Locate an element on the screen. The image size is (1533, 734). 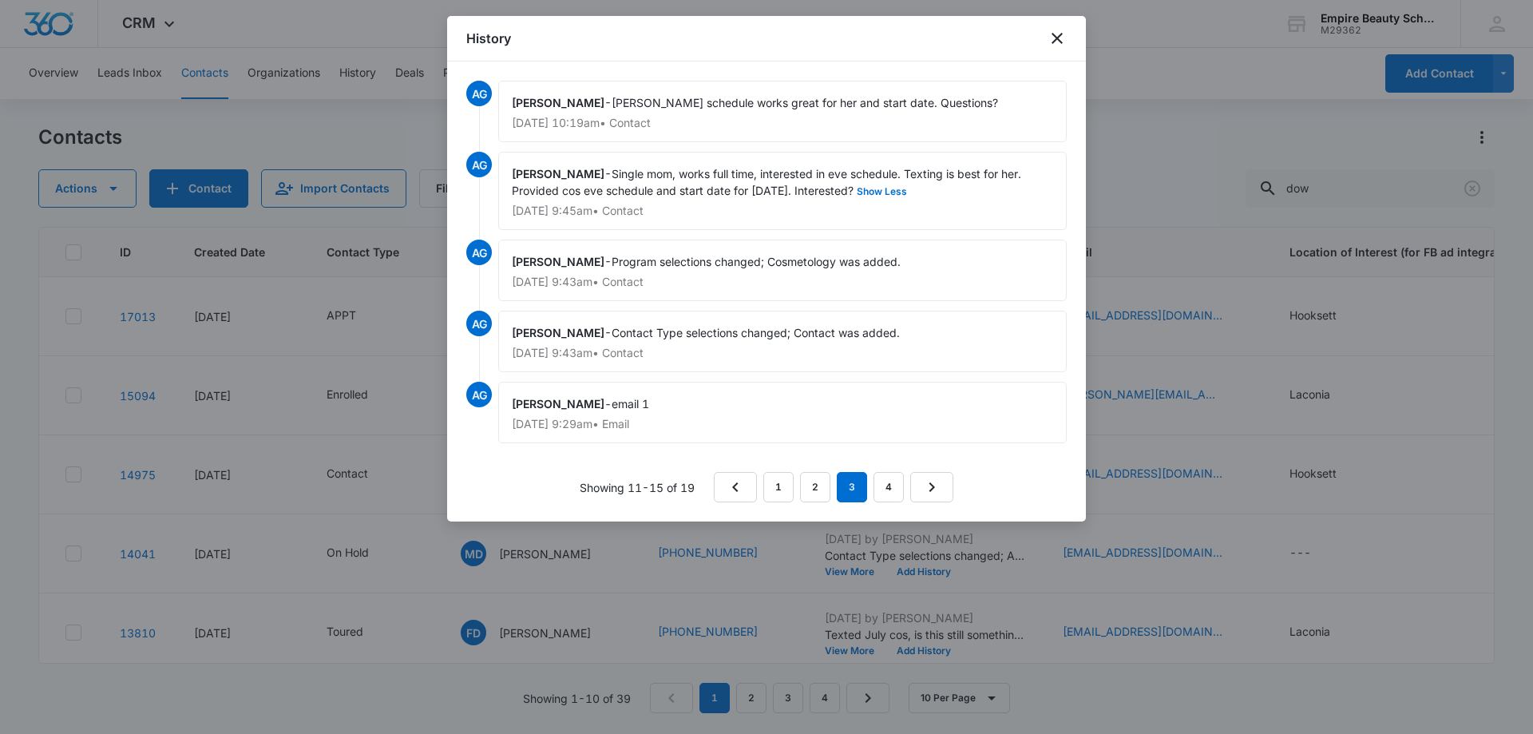
button: close is located at coordinates (1057, 38).